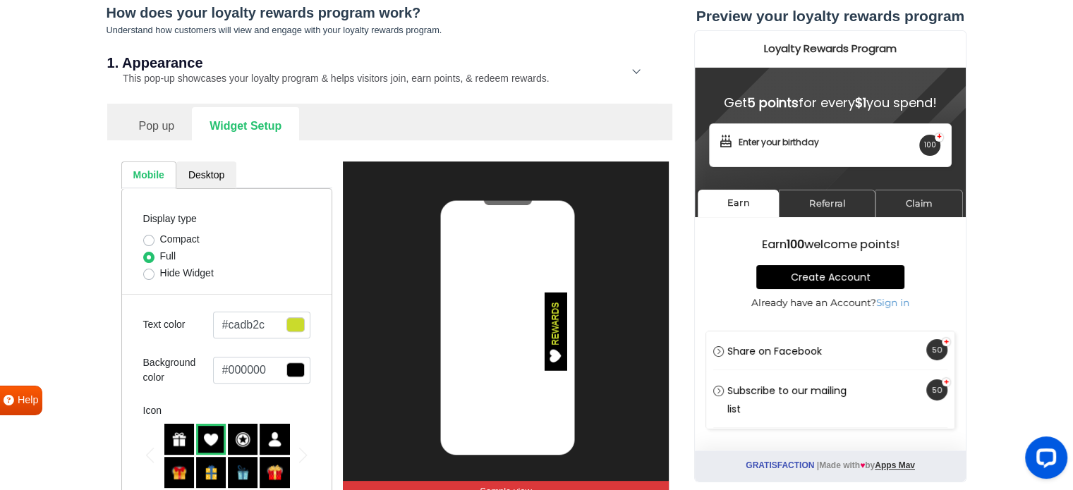 Image resolution: width=1073 pixels, height=490 pixels. Describe the element at coordinates (136, 214) in the screenshot. I see `h3: Earn welcome points!` at that location.